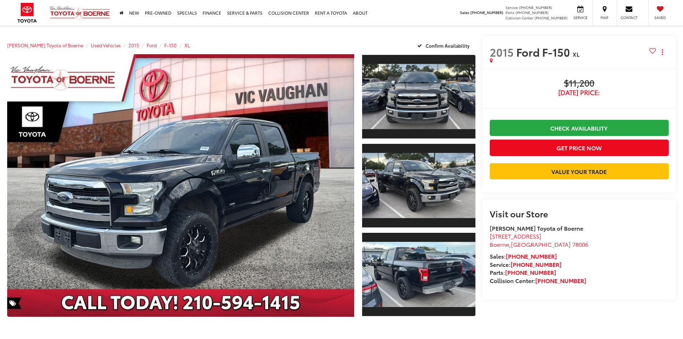 Image resolution: width=683 pixels, height=339 pixels. I want to click on h2: Visit our Store, so click(579, 213).